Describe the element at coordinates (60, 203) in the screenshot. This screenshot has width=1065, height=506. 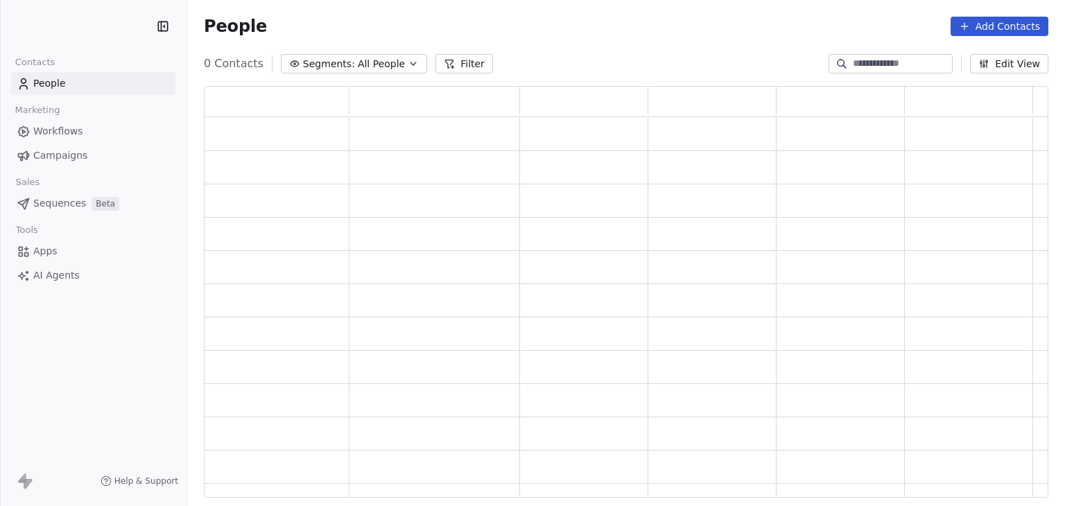
I see `span: Sequences` at that location.